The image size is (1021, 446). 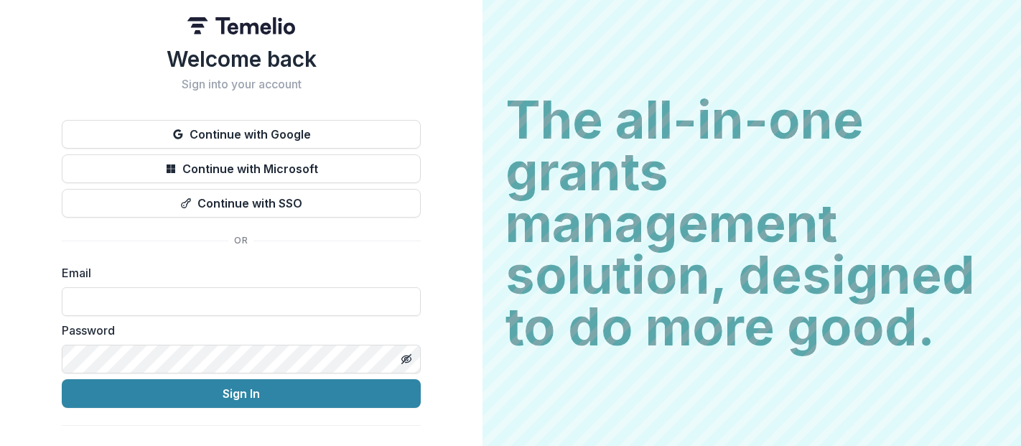 What do you see at coordinates (241, 394) in the screenshot?
I see `button: Sign In` at bounding box center [241, 394].